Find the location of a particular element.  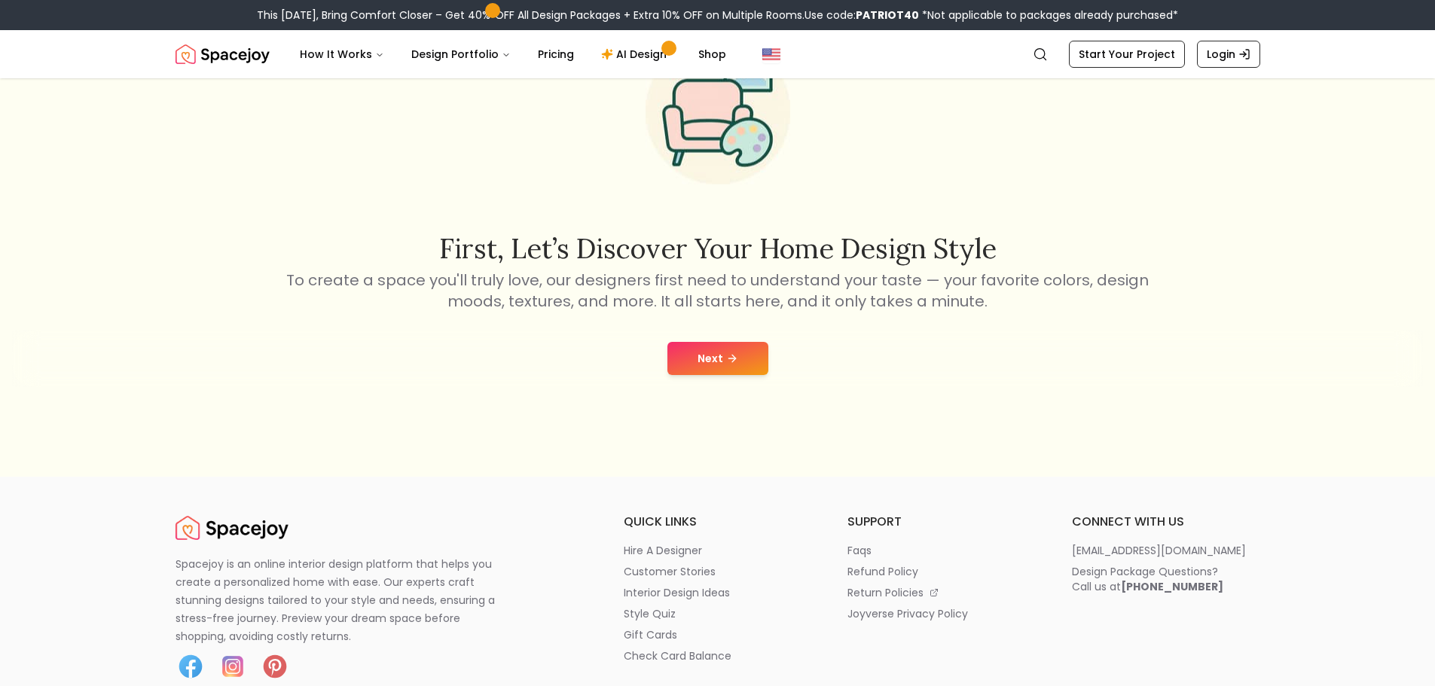

a: gift cards is located at coordinates (718, 635).